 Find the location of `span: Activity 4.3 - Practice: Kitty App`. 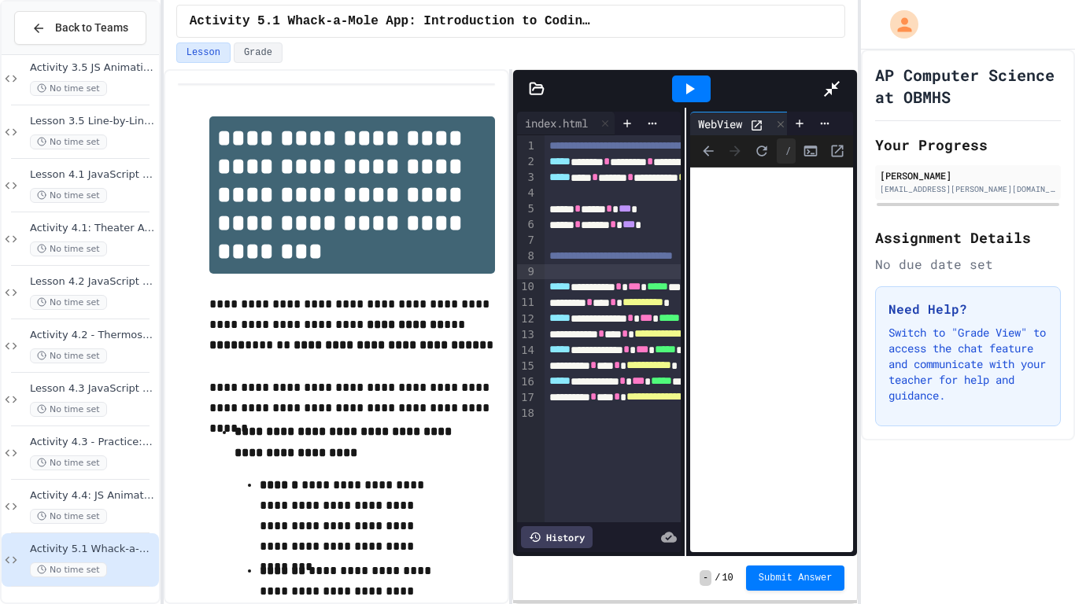

span: Activity 4.3 - Practice: Kitty App is located at coordinates (93, 442).